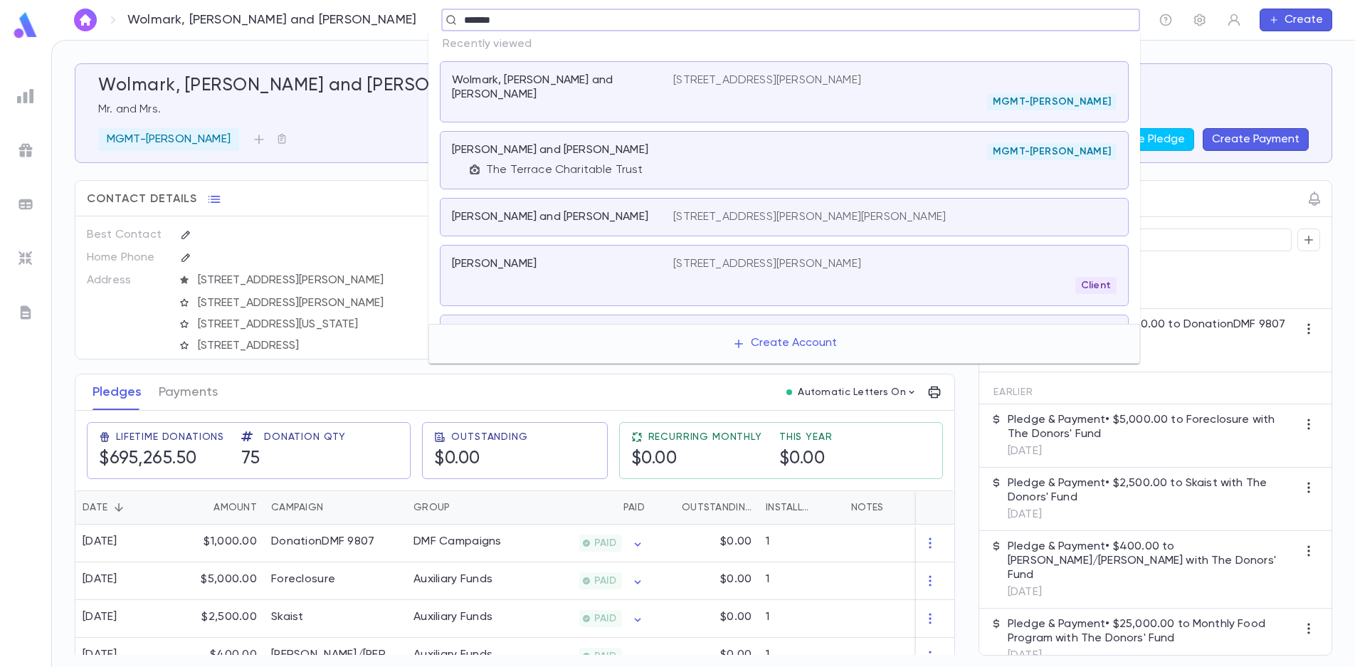 The height and width of the screenshot is (667, 1355). I want to click on span: Lifetime Donations, so click(170, 437).